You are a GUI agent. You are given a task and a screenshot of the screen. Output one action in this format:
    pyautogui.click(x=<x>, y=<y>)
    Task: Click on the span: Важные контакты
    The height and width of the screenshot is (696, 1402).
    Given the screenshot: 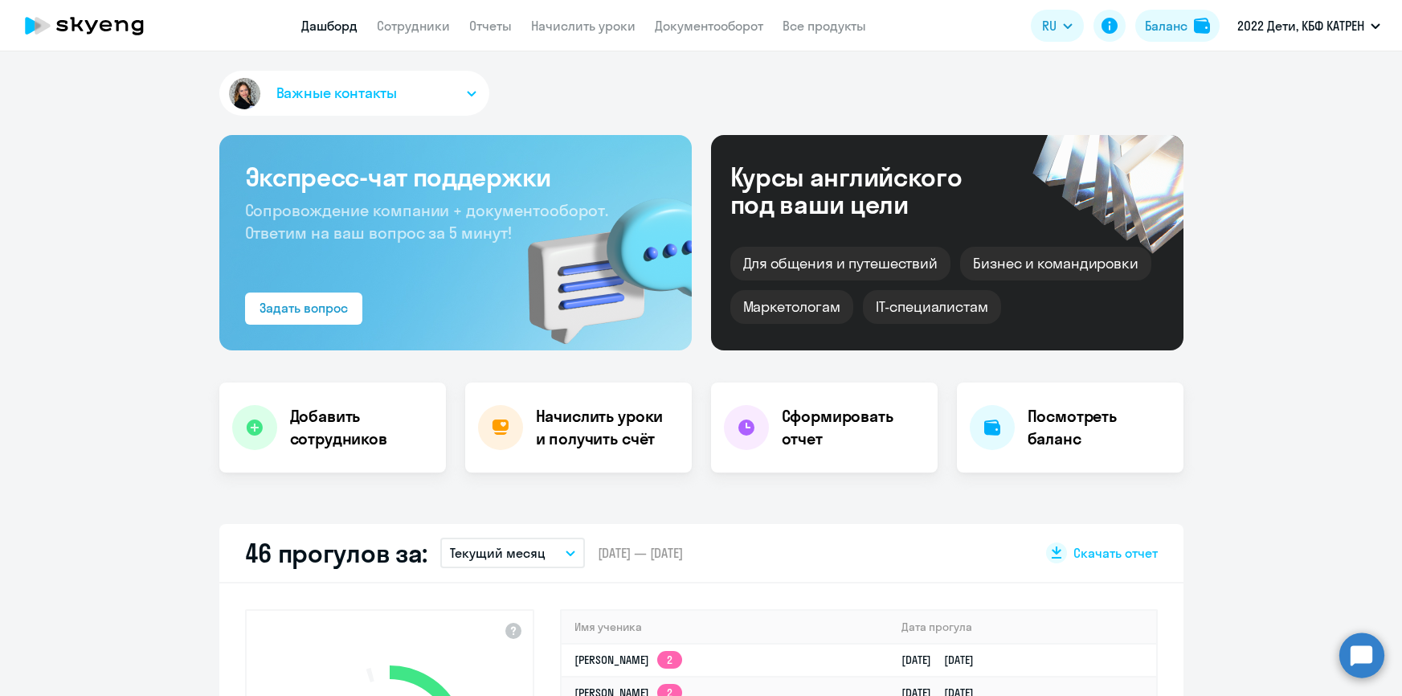 What is the action you would take?
    pyautogui.click(x=337, y=93)
    